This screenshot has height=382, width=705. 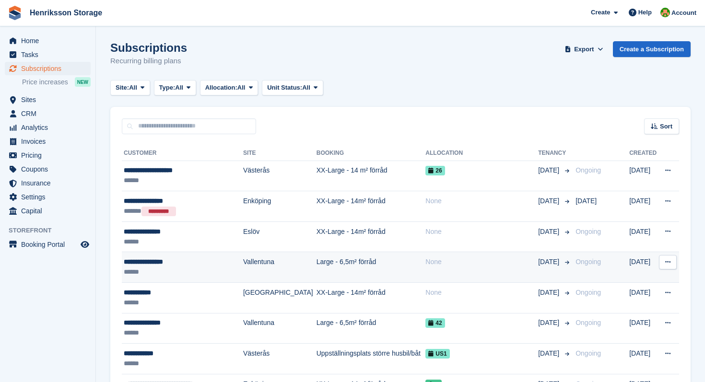 What do you see at coordinates (601, 12) in the screenshot?
I see `span: Create` at bounding box center [601, 12].